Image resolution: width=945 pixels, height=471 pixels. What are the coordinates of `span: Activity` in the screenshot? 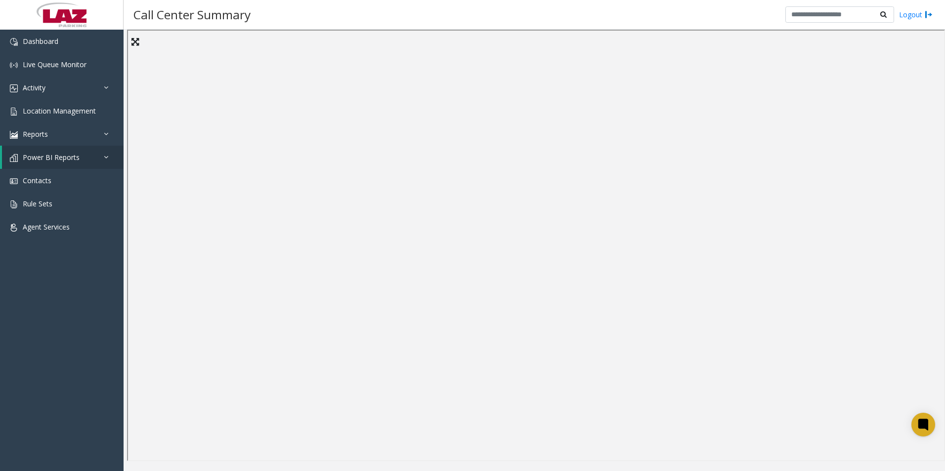 It's located at (34, 87).